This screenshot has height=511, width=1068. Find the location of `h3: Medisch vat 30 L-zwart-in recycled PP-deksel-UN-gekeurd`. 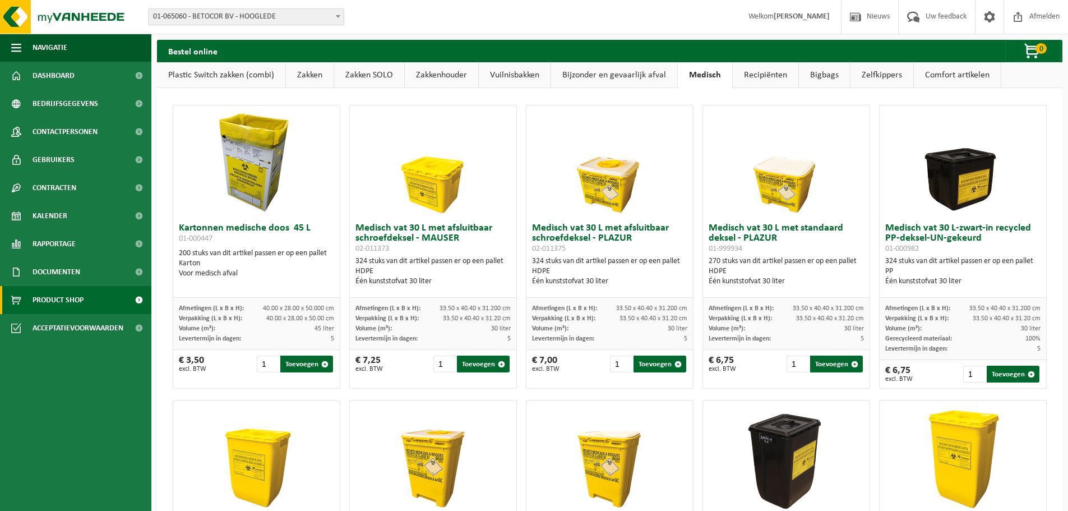

h3: Medisch vat 30 L-zwart-in recycled PP-deksel-UN-gekeurd is located at coordinates (963, 238).